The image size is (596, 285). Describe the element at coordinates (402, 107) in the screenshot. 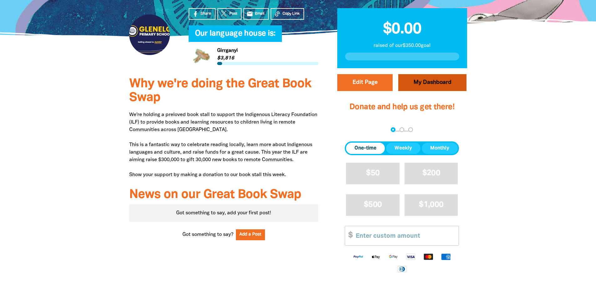

I see `span: Donate and help us get there!` at that location.